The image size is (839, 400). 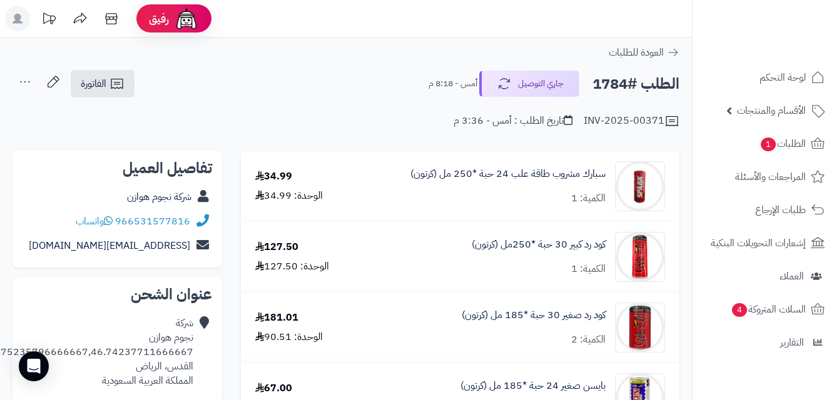 I want to click on img: 1747517517-f85b5201-d493-429b-b138-9978c401-90x90.jpg, so click(x=640, y=186).